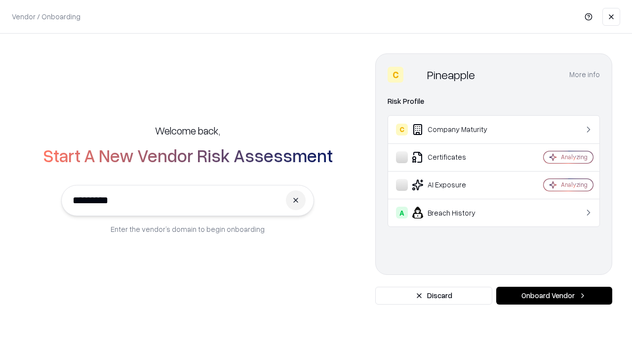  What do you see at coordinates (585, 75) in the screenshot?
I see `button: More info` at bounding box center [585, 75].